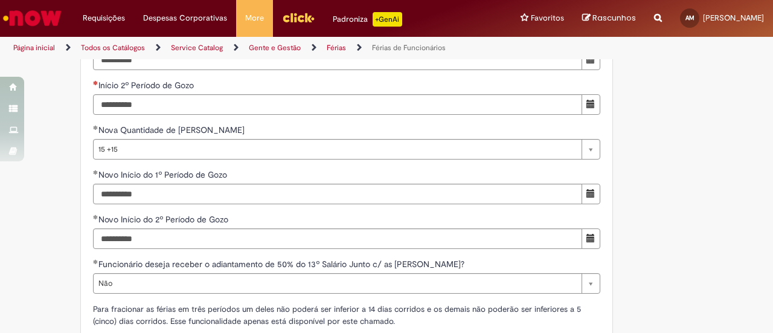  What do you see at coordinates (614, 18) in the screenshot?
I see `span: Rascunhos` at bounding box center [614, 18].